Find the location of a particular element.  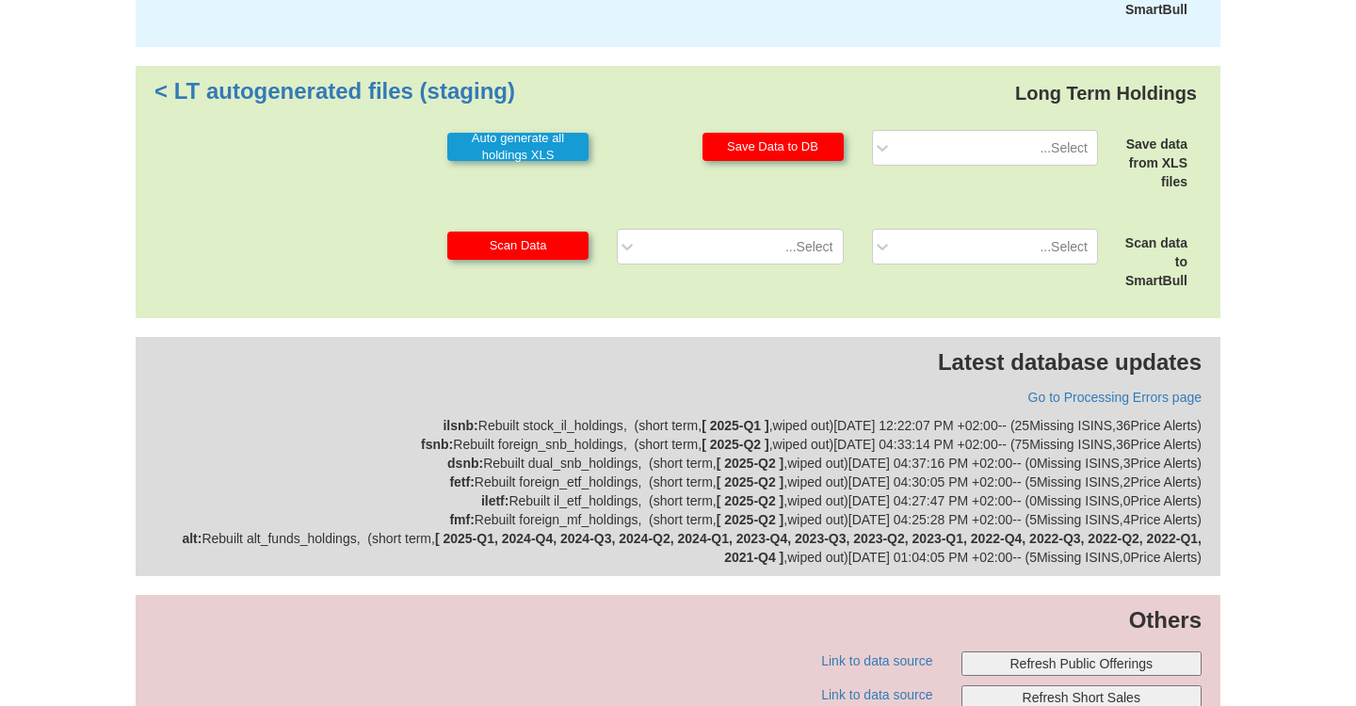

strong: fetf : is located at coordinates (462, 482).